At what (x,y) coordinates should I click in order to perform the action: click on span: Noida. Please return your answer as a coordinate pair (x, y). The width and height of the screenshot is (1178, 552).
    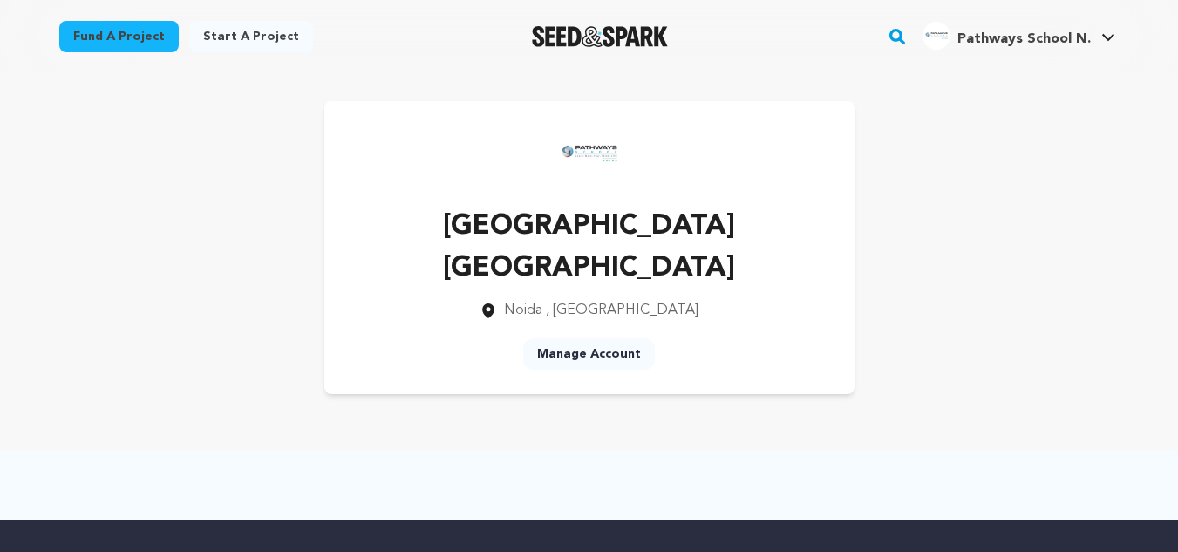
    Looking at the image, I should click on (523, 310).